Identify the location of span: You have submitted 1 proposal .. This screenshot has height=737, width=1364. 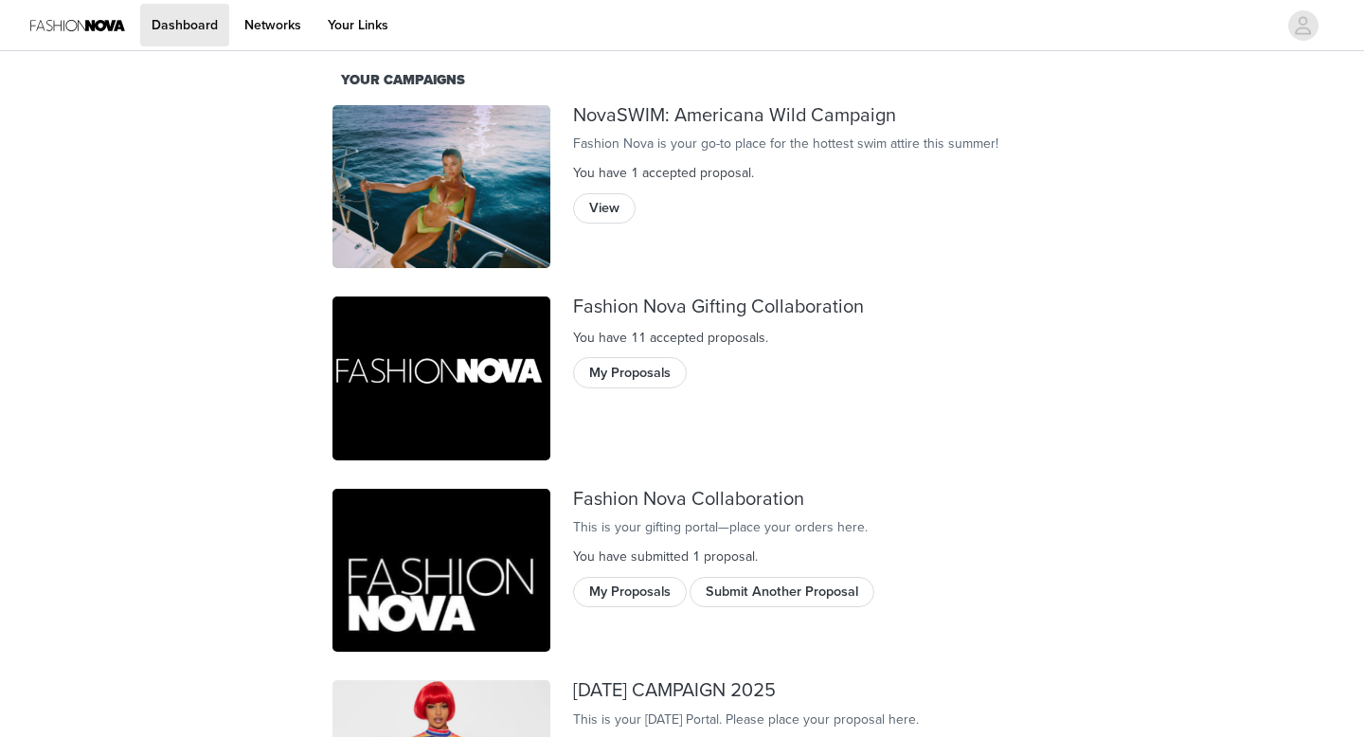
(665, 556).